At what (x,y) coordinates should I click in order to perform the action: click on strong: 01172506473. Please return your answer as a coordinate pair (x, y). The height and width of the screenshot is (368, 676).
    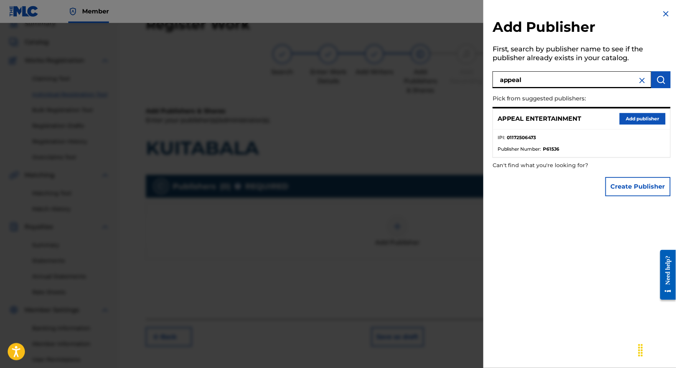
    Looking at the image, I should click on (522, 138).